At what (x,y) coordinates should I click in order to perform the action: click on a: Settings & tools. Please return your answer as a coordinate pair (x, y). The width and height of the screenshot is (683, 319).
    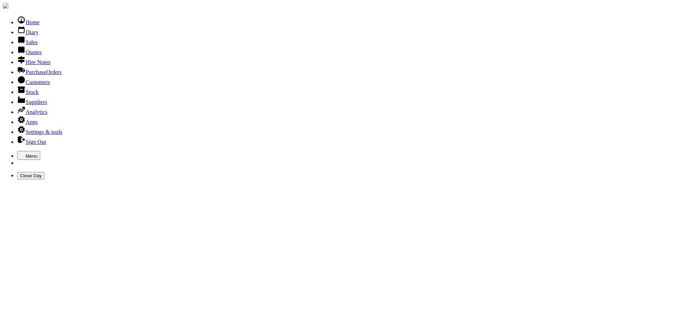
    Looking at the image, I should click on (39, 132).